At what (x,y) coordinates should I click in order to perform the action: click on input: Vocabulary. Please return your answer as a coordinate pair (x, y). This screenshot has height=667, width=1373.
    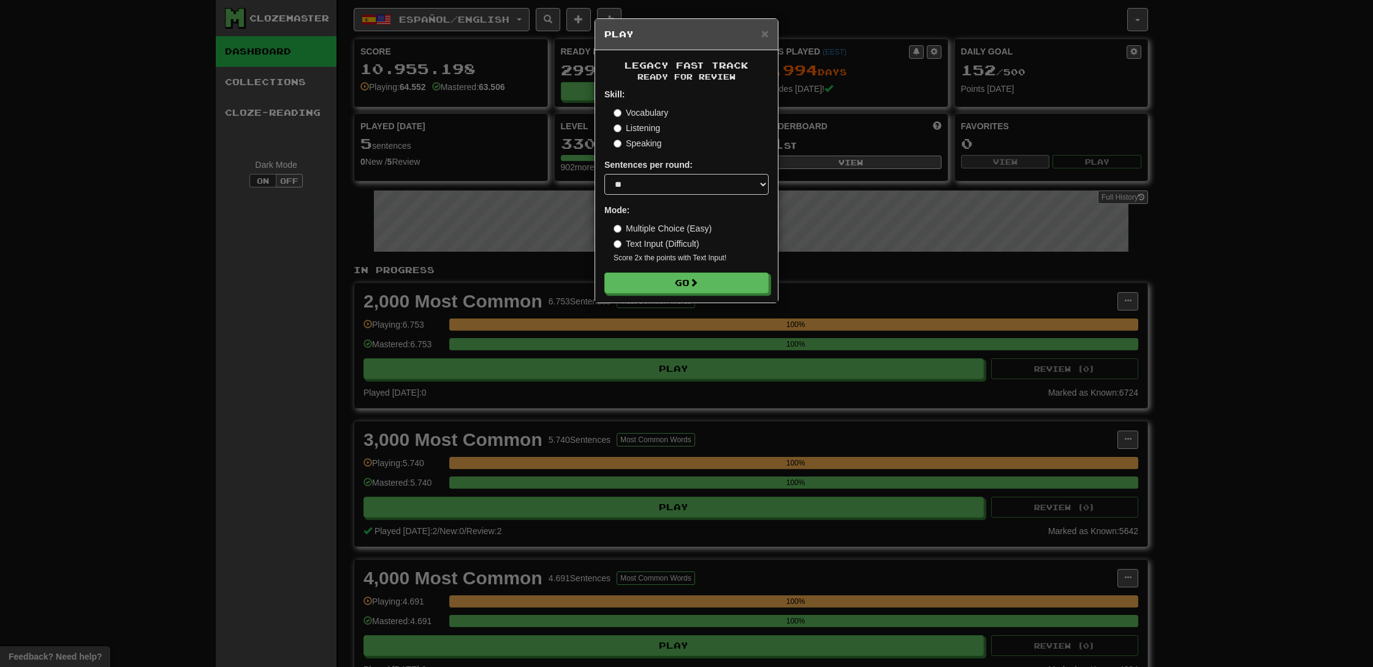
    Looking at the image, I should click on (617, 113).